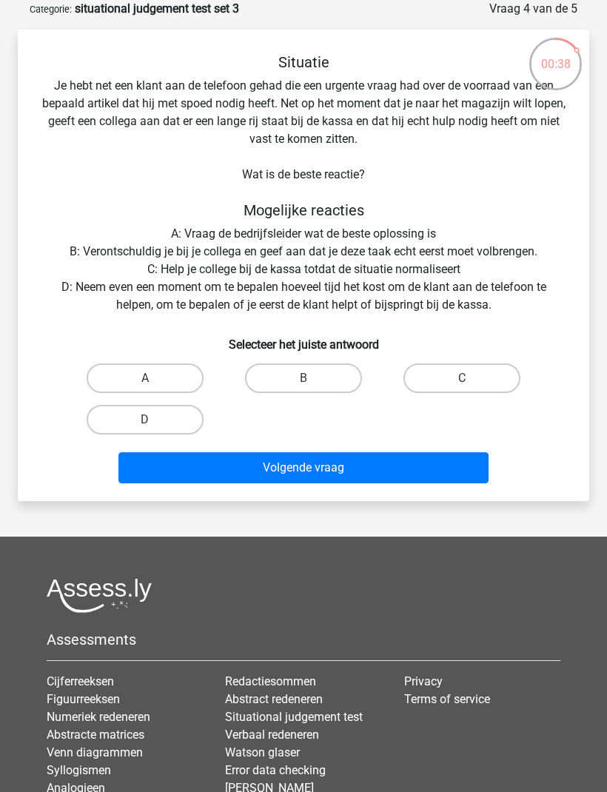 This screenshot has width=607, height=792. Describe the element at coordinates (276, 770) in the screenshot. I see `a: Error data checking` at that location.